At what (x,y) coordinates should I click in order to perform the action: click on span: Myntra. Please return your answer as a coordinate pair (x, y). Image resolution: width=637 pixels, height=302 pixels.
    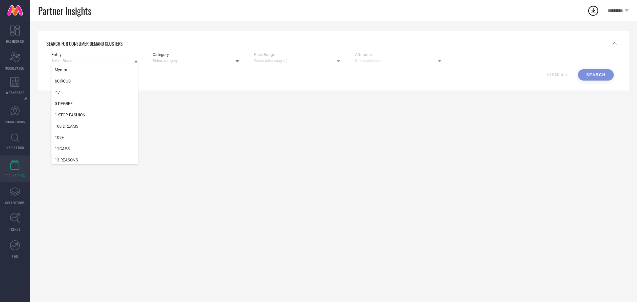
    Looking at the image, I should click on (61, 70).